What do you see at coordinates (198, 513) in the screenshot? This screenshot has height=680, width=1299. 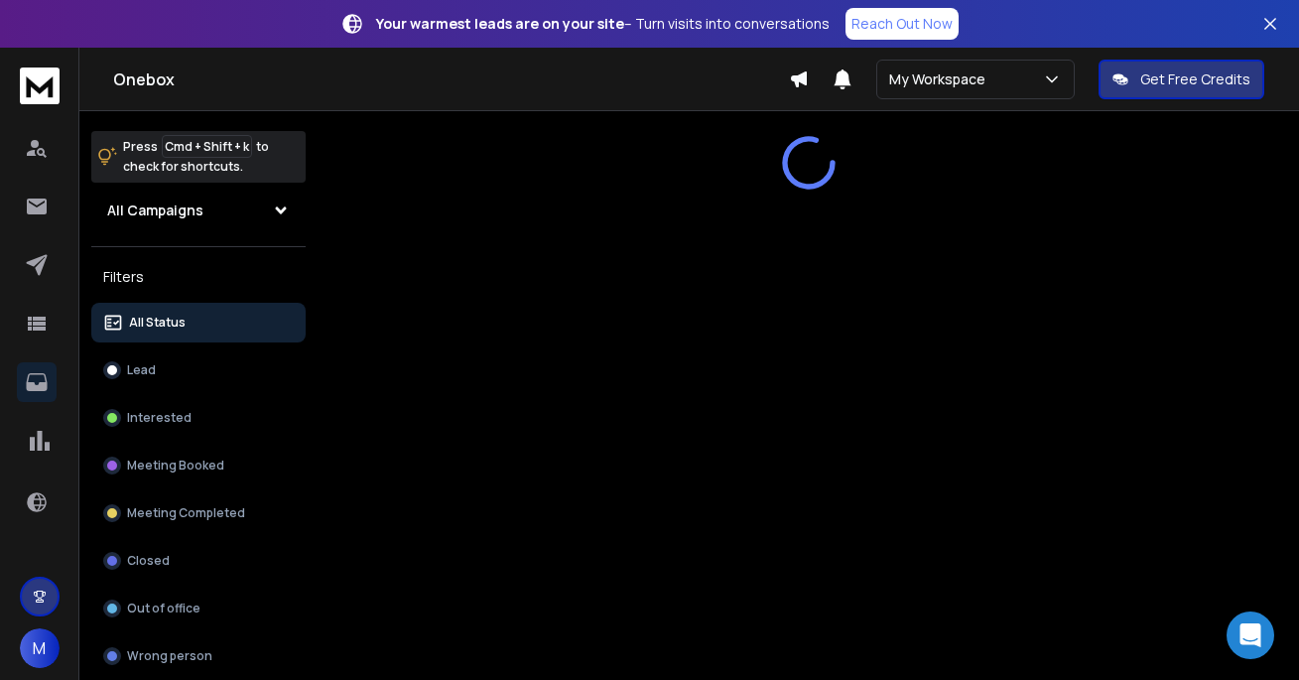 I see `button: Meeting Completed` at bounding box center [198, 513].